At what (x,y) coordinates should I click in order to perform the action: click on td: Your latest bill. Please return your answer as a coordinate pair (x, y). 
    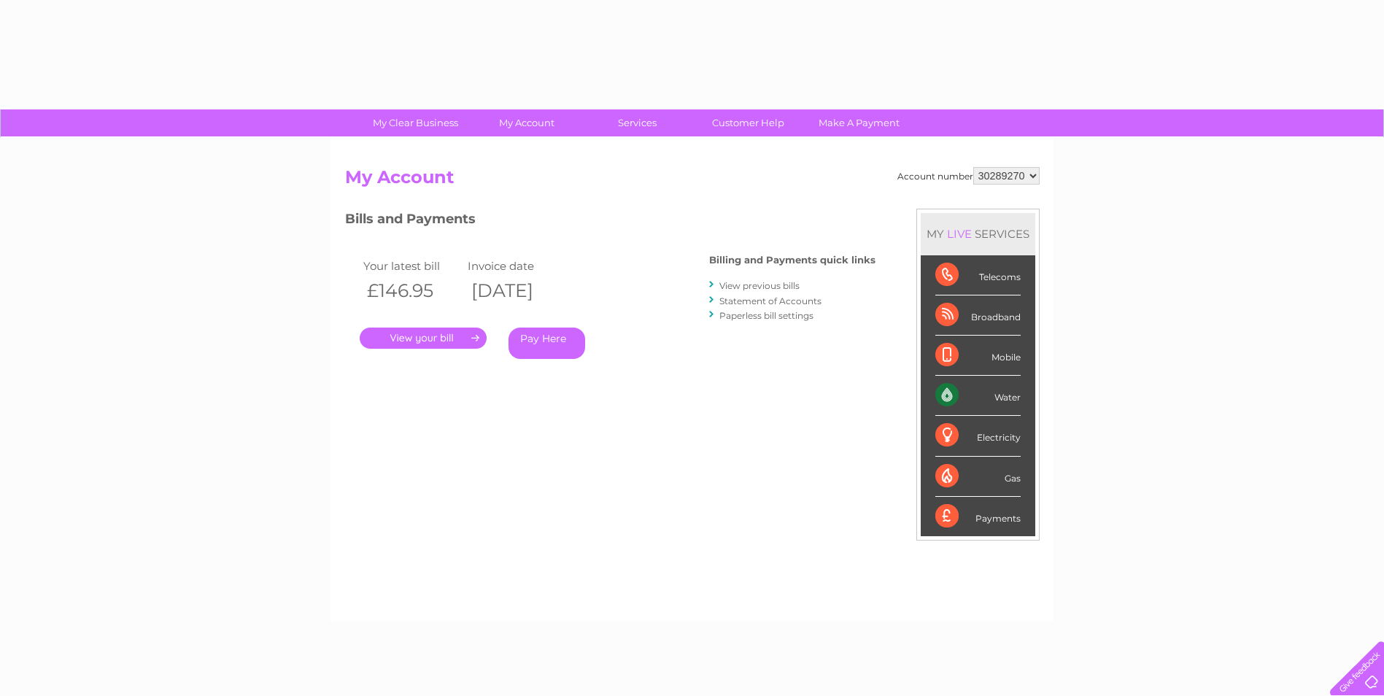
    Looking at the image, I should click on (412, 266).